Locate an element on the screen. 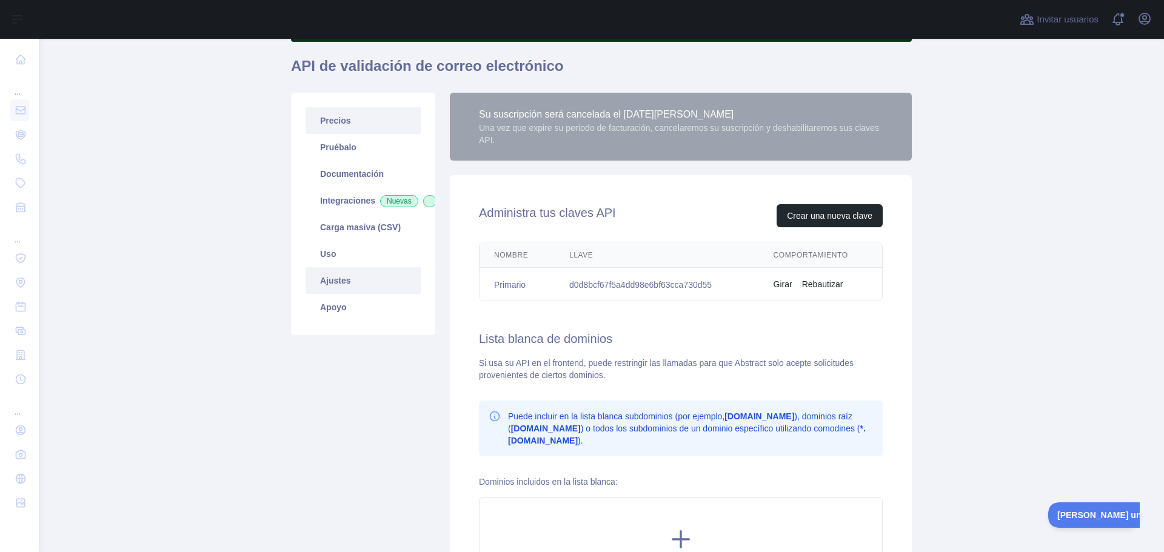 This screenshot has width=1164, height=552. font: ) o todos los subdominios de un dominio específico utilizando comodines ( is located at coordinates (720, 429).